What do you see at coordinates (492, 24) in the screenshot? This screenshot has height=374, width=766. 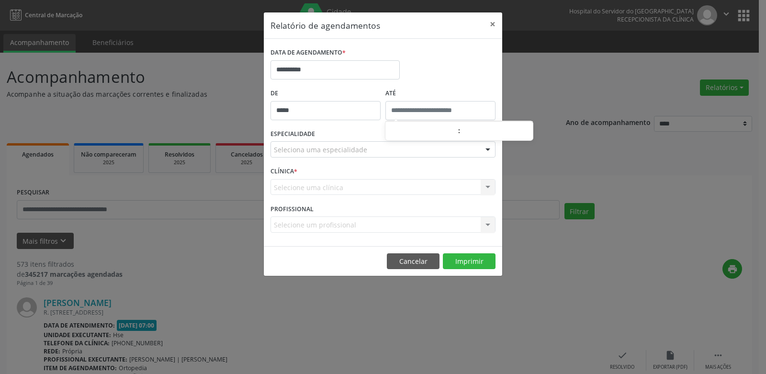 I see `button: Close` at bounding box center [492, 24].